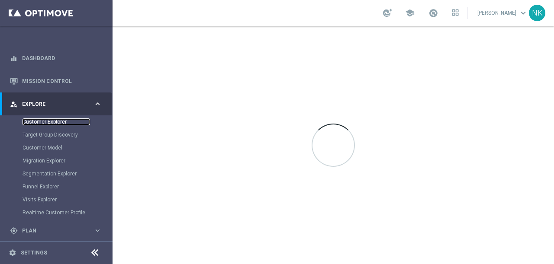  Describe the element at coordinates (56, 174) in the screenshot. I see `a: Segmentation Explorer` at that location.